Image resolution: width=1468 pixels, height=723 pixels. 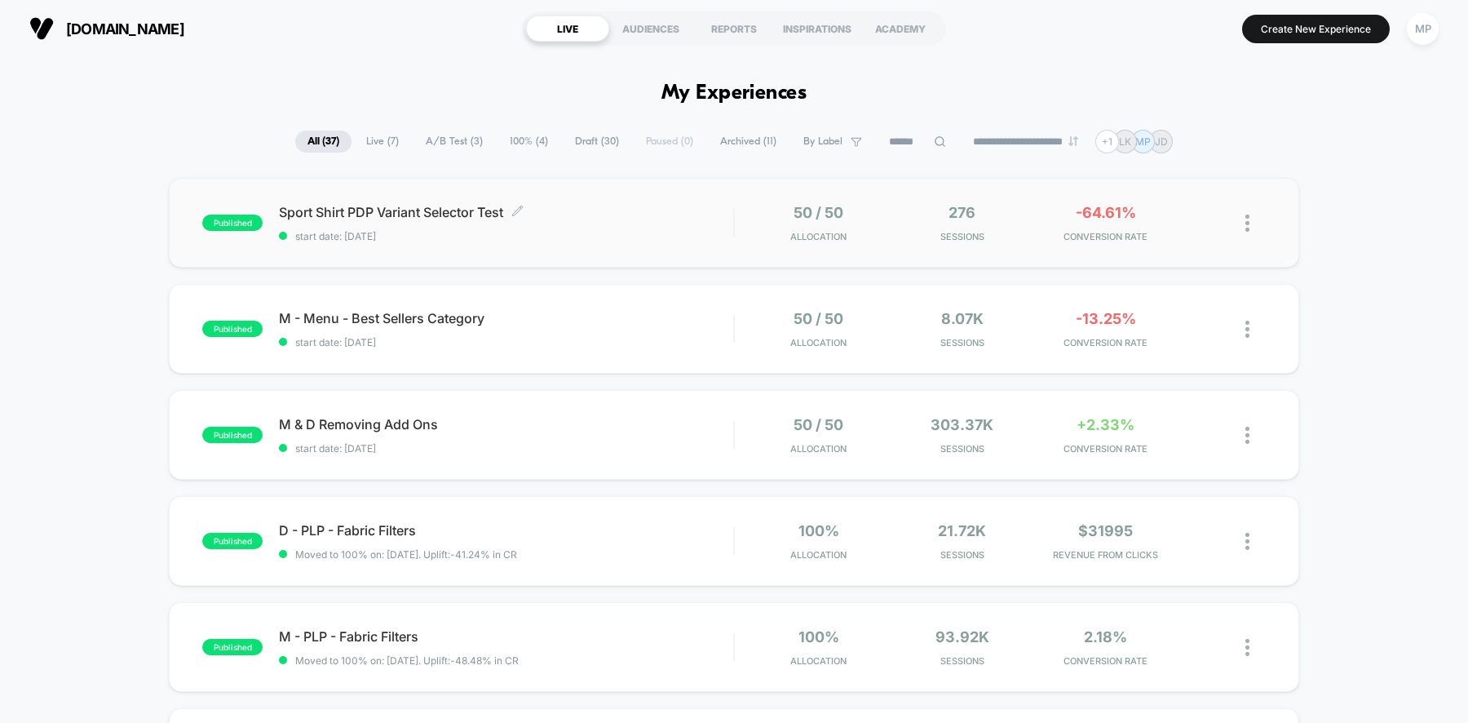 What do you see at coordinates (506, 424) in the screenshot?
I see `span: M & D Removing Add Ons` at bounding box center [506, 424].